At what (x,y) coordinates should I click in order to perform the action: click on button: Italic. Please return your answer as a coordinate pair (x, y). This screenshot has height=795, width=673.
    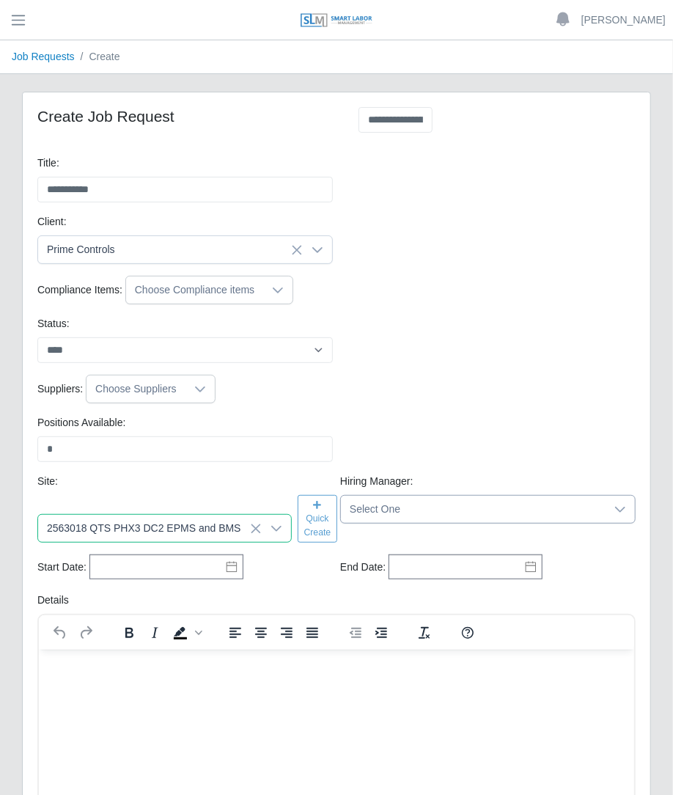
    Looking at the image, I should click on (155, 633).